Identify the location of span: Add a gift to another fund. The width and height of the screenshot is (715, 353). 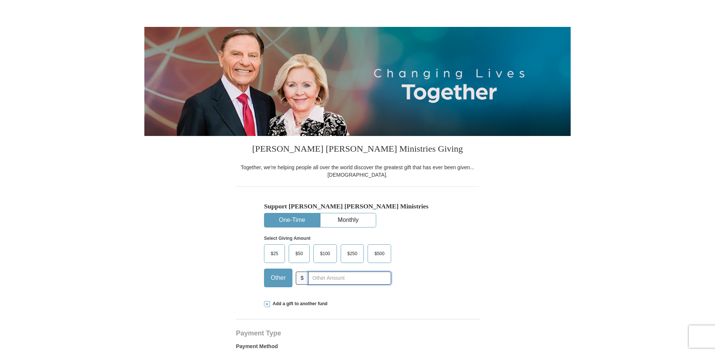
(299, 304).